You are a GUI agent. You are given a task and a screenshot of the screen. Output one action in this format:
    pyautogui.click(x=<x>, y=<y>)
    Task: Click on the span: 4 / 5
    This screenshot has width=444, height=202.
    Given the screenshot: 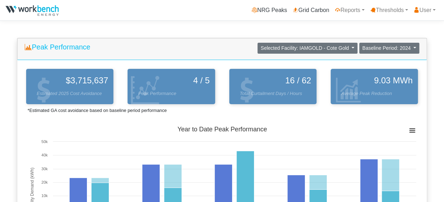 What is the action you would take?
    pyautogui.click(x=201, y=81)
    